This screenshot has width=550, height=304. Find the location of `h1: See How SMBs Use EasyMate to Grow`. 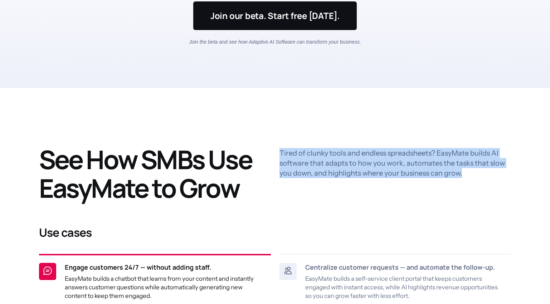

h1: See How SMBs Use EasyMate to Grow is located at coordinates (155, 174).